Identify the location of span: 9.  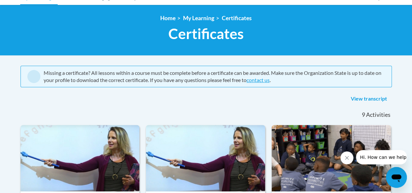
(363, 115).